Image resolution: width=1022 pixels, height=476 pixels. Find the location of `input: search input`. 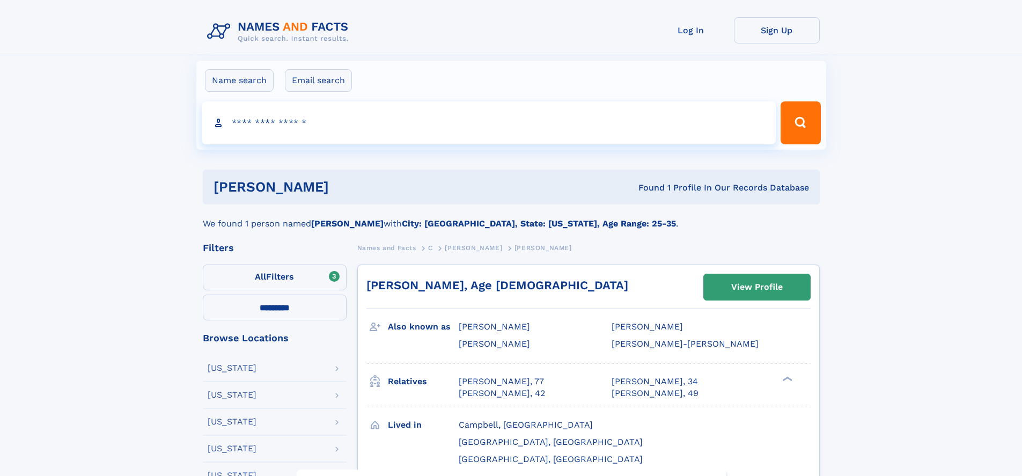

input: search input is located at coordinates (489, 123).